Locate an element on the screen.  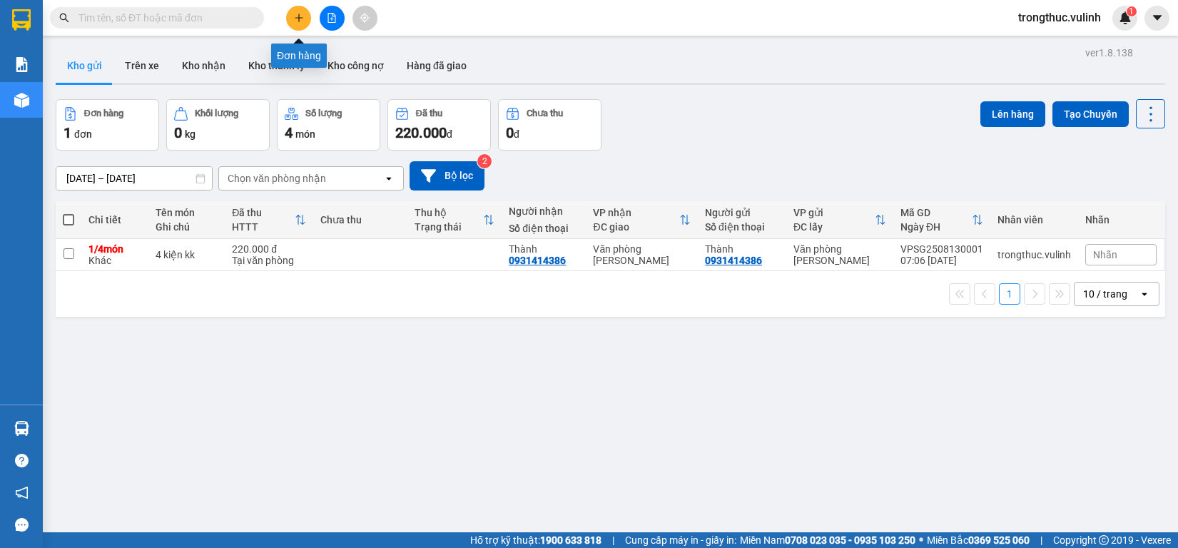
div: ĐC giao is located at coordinates (636, 227).